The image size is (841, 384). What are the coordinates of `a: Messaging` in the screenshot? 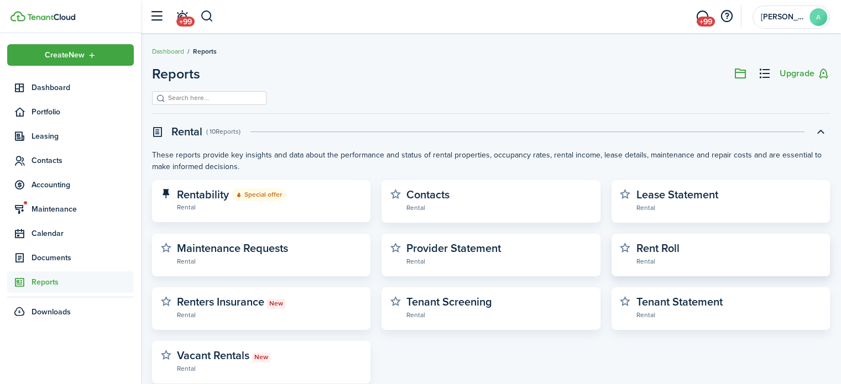 It's located at (702, 17).